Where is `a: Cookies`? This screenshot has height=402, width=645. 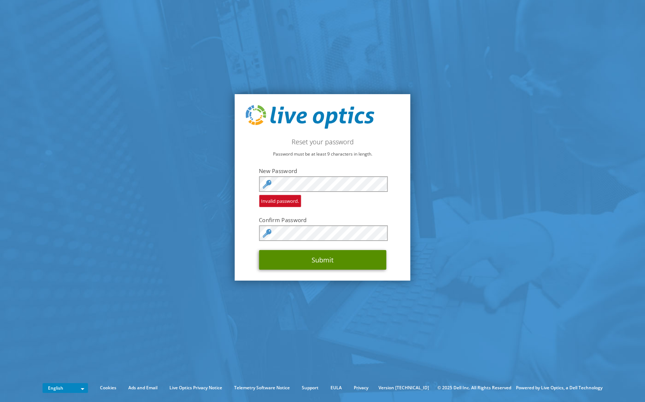 a: Cookies is located at coordinates (108, 388).